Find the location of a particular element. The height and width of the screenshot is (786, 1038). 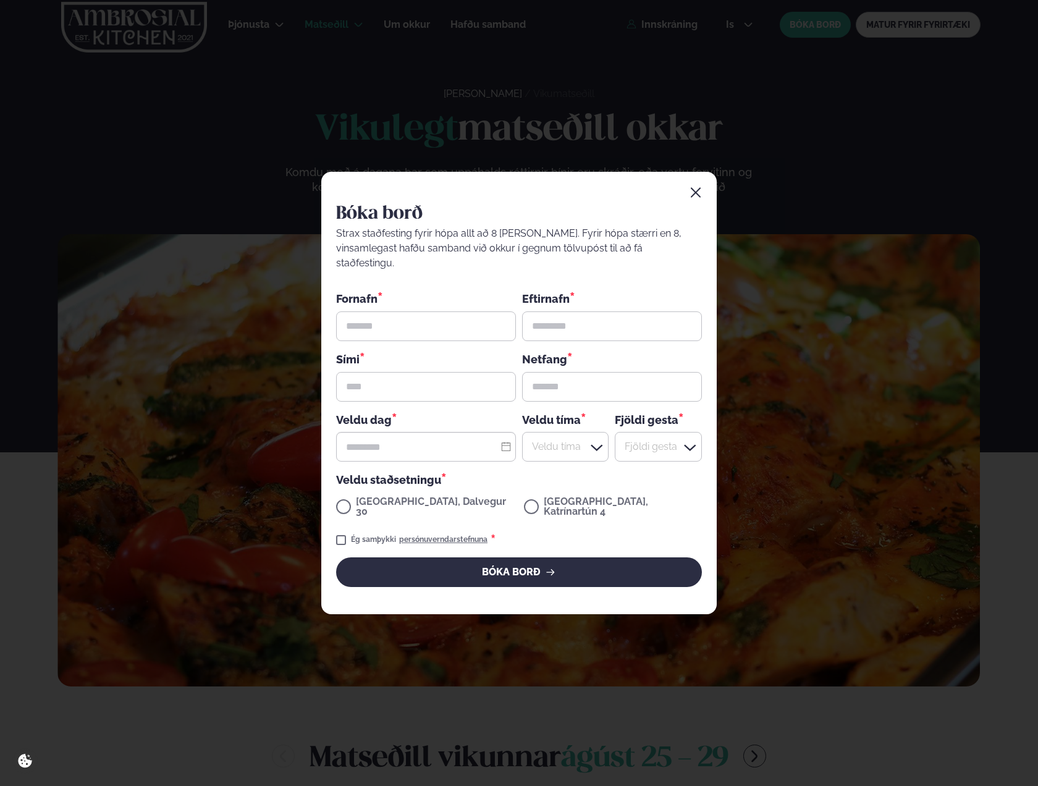

div: Veldu staðsetningu is located at coordinates (519, 479).